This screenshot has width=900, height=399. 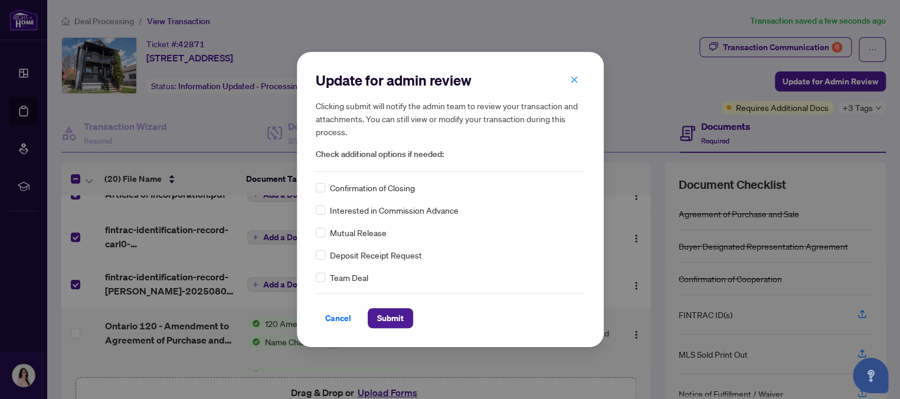 What do you see at coordinates (394, 210) in the screenshot?
I see `span: Interested in Commission Advance` at bounding box center [394, 210].